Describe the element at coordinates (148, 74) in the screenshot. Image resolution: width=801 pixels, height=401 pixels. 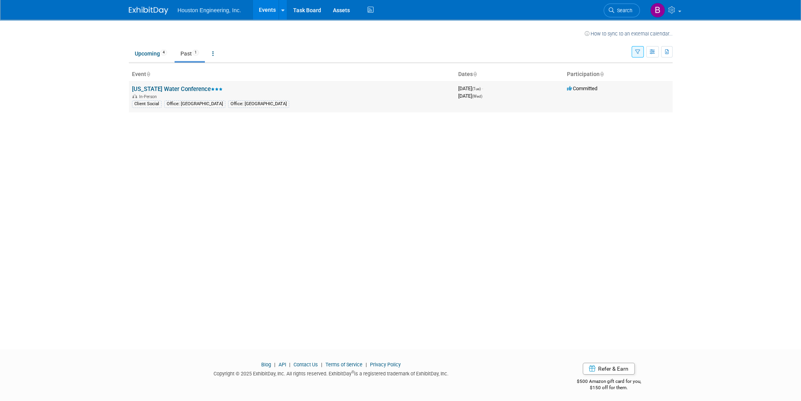
I see `a: Sort by Event Name` at that location.